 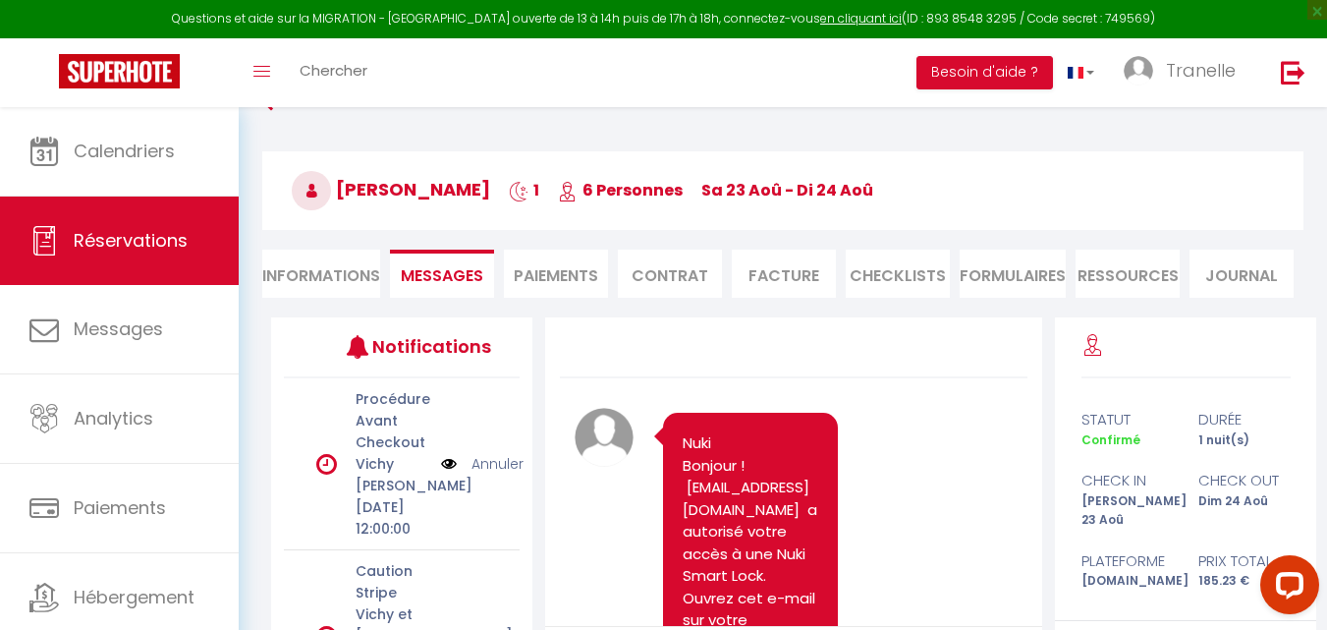 I want to click on div: Dim 24 Aoû, so click(x=1245, y=511).